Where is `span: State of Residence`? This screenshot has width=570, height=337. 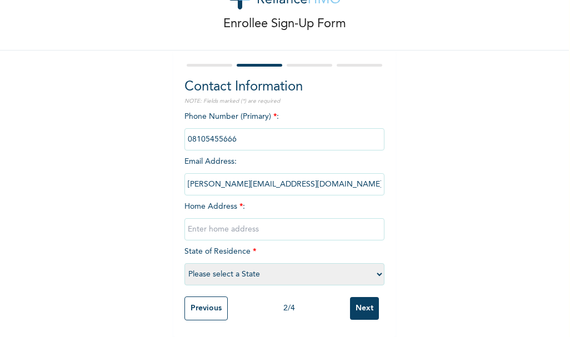
span: State of Residence is located at coordinates (285, 263).